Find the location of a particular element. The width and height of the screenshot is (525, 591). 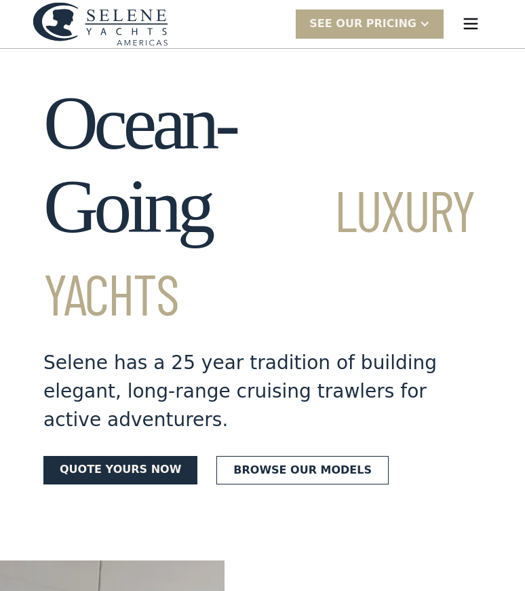

img: logo is located at coordinates (100, 24).